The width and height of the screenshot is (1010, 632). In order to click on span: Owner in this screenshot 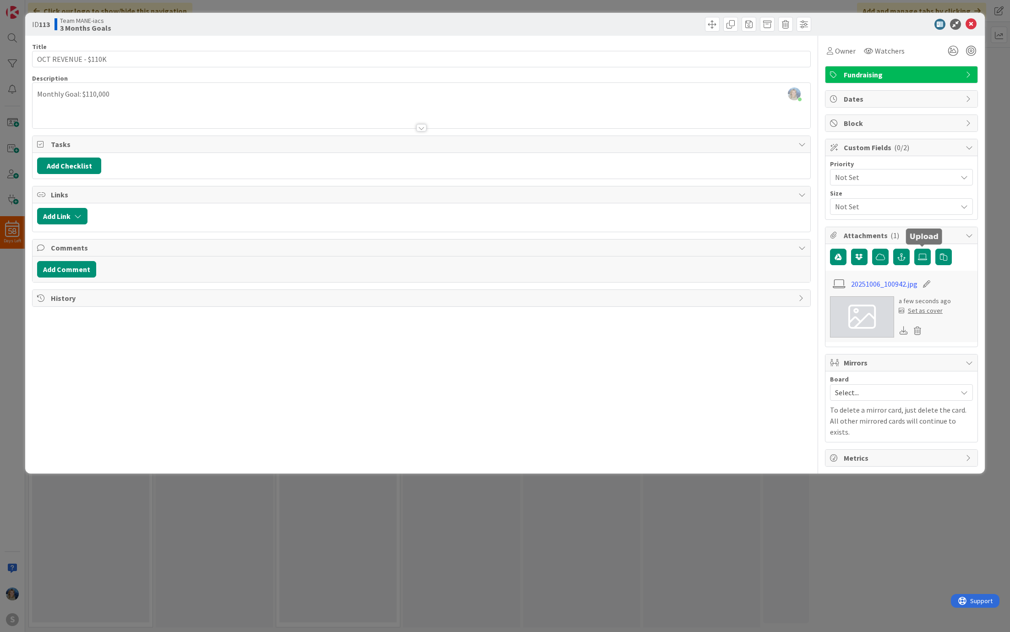, I will do `click(845, 51)`.